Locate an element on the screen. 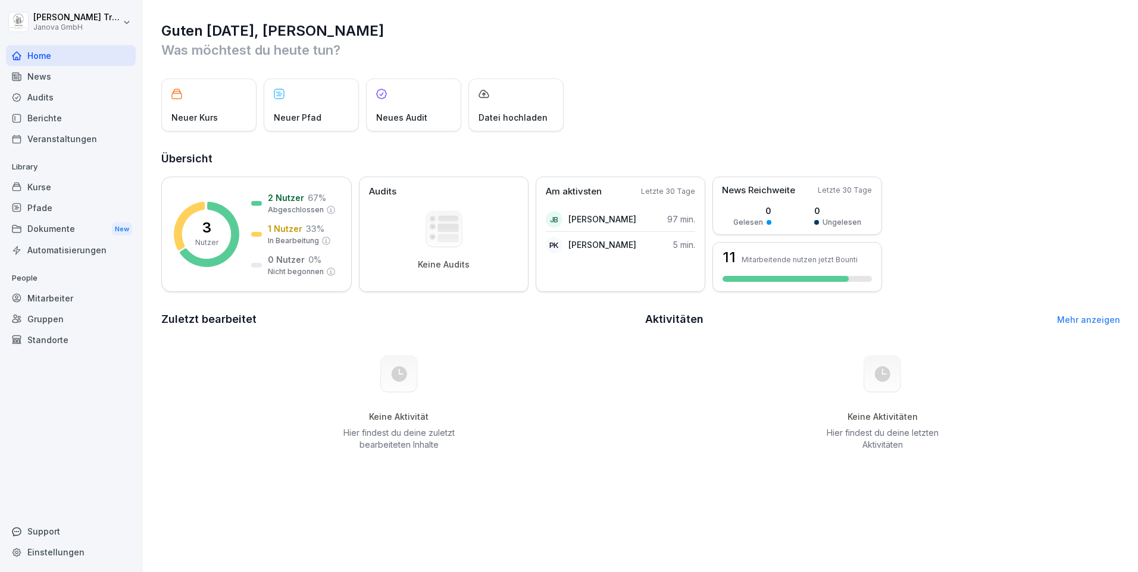 The image size is (1138, 572). p: Gelesen is located at coordinates (748, 223).